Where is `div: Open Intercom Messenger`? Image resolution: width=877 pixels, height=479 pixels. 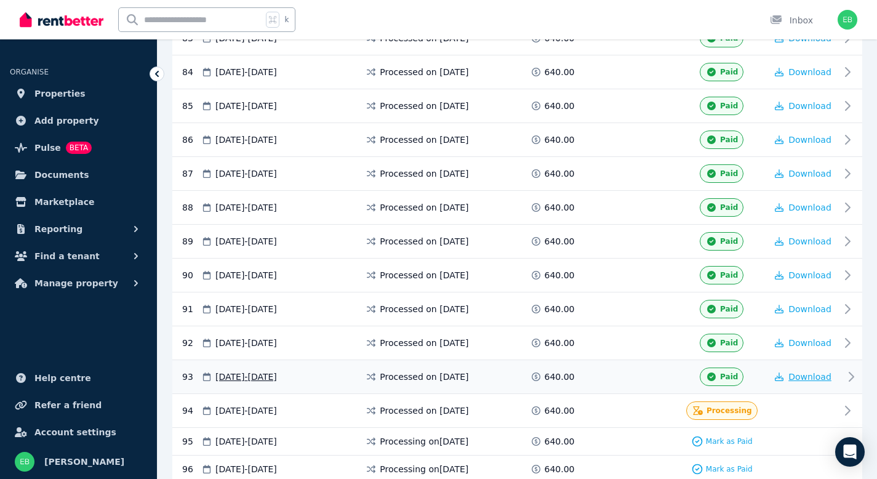
div: Open Intercom Messenger is located at coordinates (850, 452).